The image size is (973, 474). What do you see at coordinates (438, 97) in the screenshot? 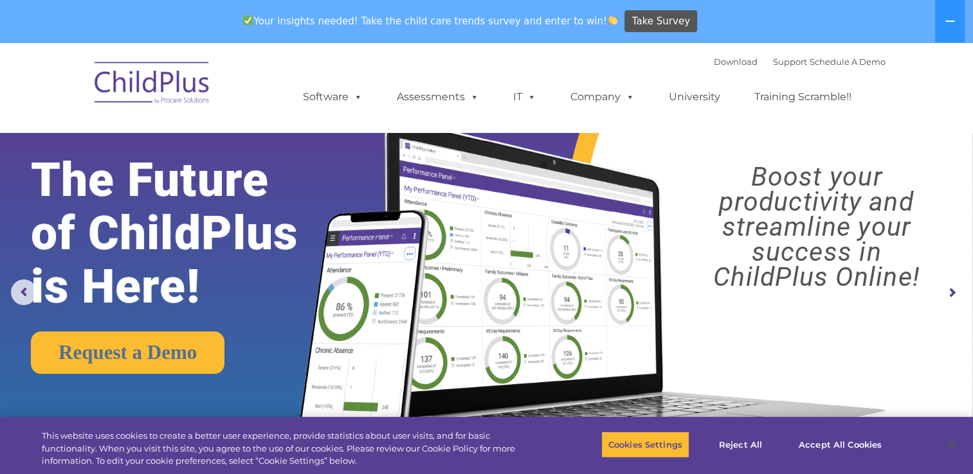
I see `a: Assessments` at bounding box center [438, 97].